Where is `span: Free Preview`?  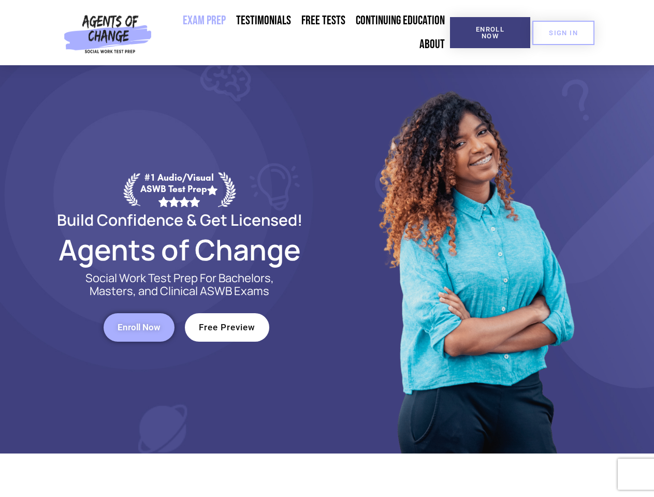
span: Free Preview is located at coordinates (227, 327).